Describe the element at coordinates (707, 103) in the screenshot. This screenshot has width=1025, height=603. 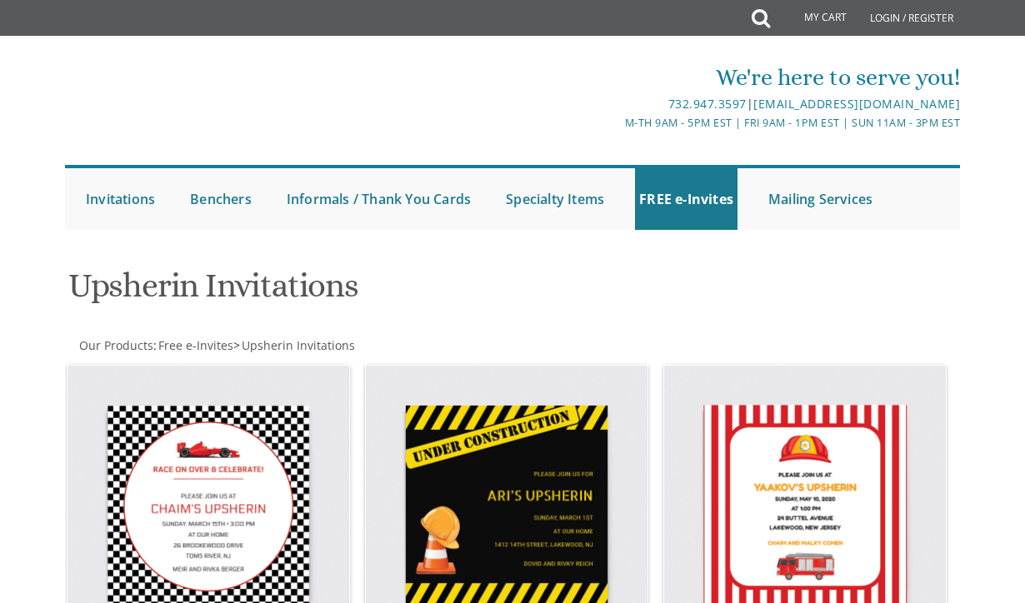
I see `a: 732.947.3597` at that location.